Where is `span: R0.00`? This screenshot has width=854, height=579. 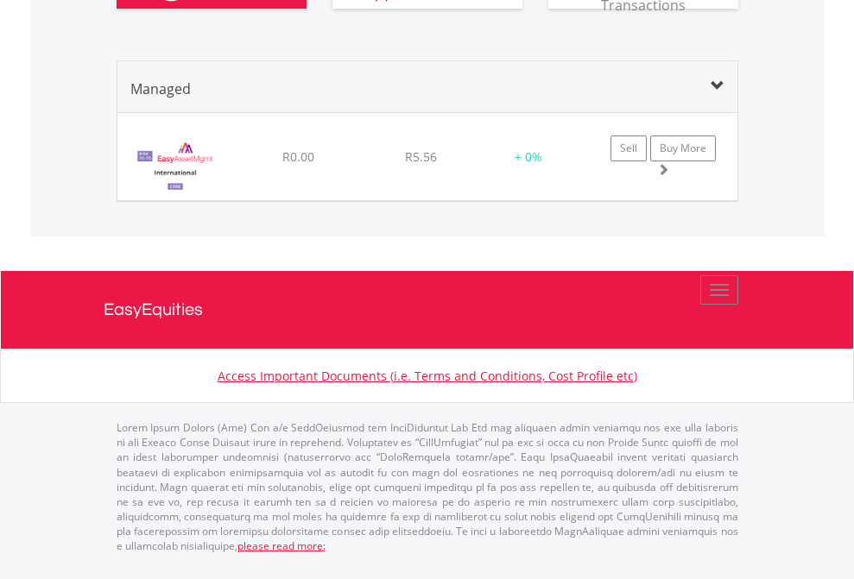
span: R0.00 is located at coordinates (298, 156).